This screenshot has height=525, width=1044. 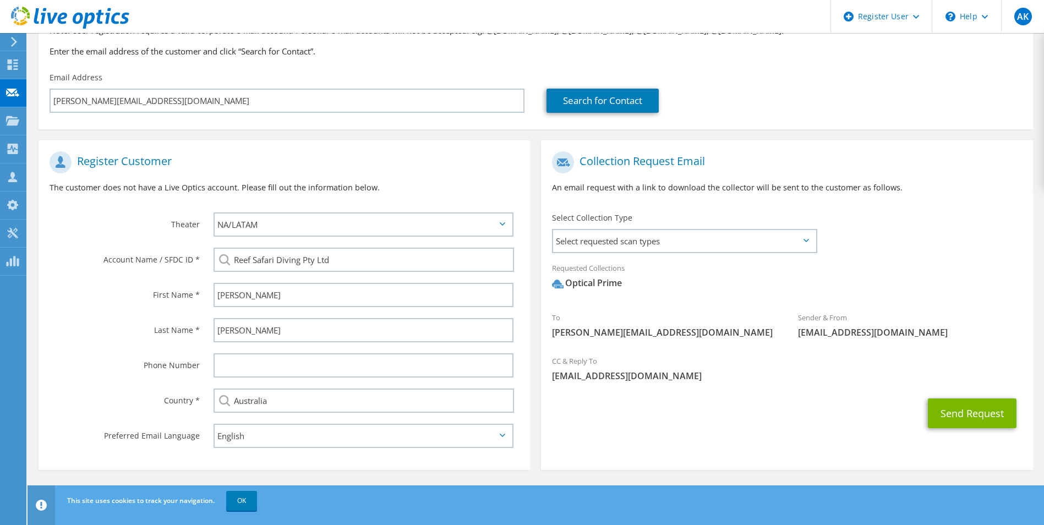 I want to click on h1: Collection Request Email, so click(x=784, y=162).